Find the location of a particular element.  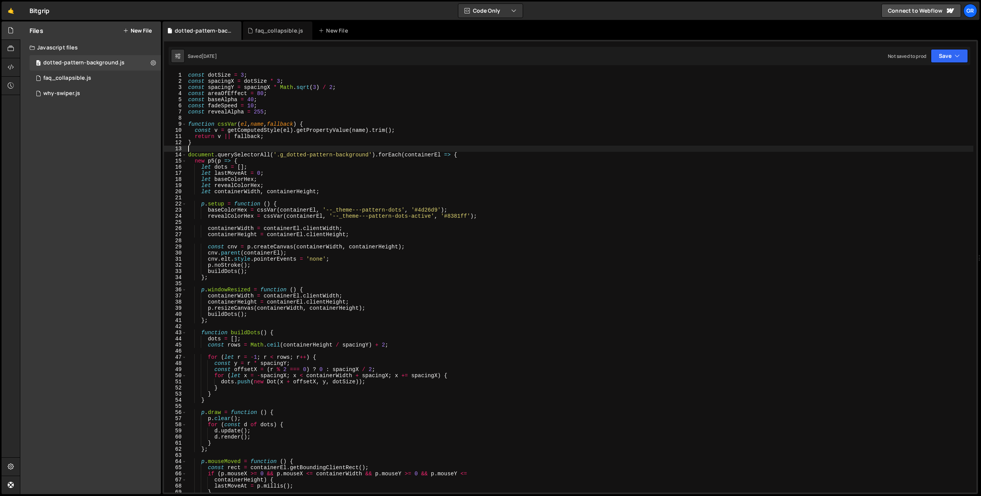

div: 28 is located at coordinates (175, 241).